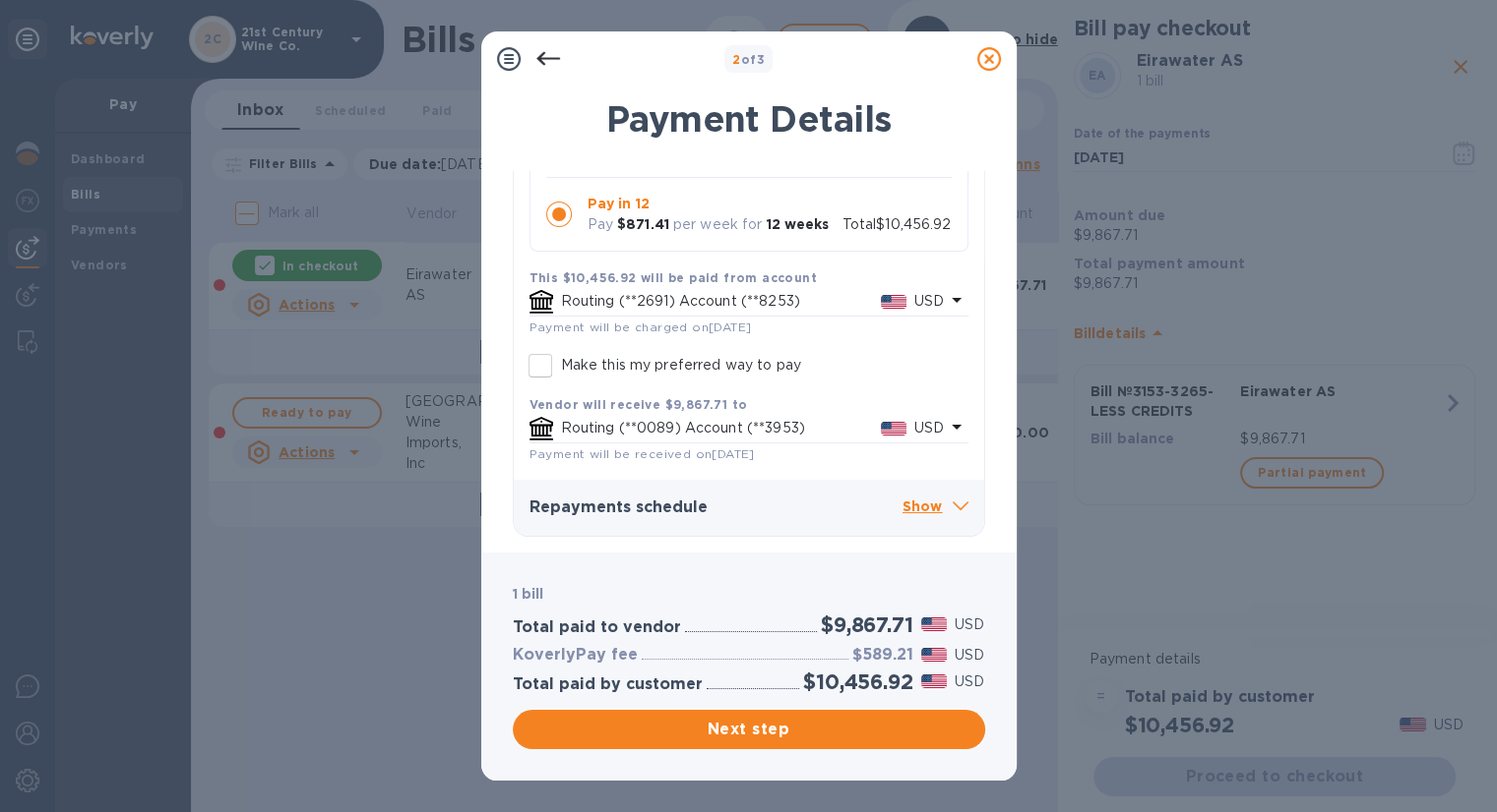 This screenshot has width=1497, height=812. I want to click on p: Pay, so click(601, 224).